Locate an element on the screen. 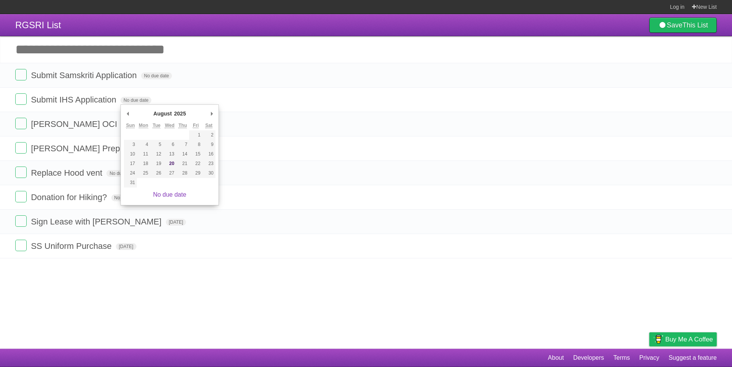 This screenshot has width=732, height=367. button: 4 is located at coordinates (143, 145).